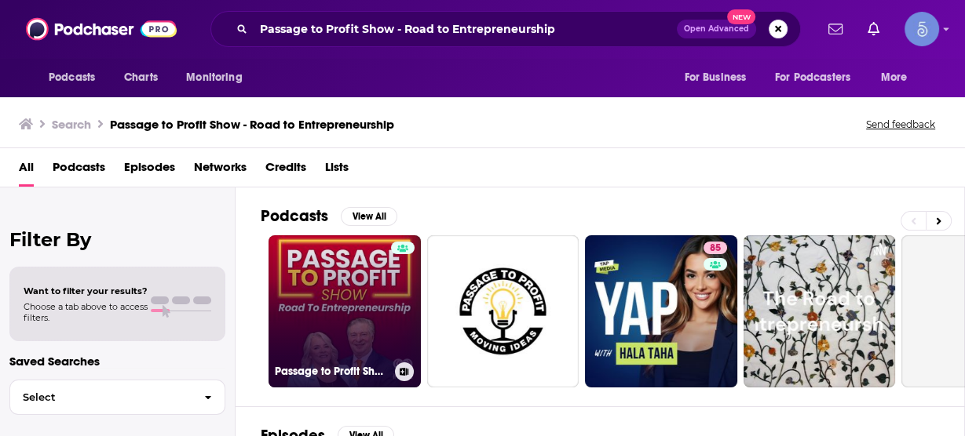 The height and width of the screenshot is (436, 965). What do you see at coordinates (71, 124) in the screenshot?
I see `h3: Search` at bounding box center [71, 124].